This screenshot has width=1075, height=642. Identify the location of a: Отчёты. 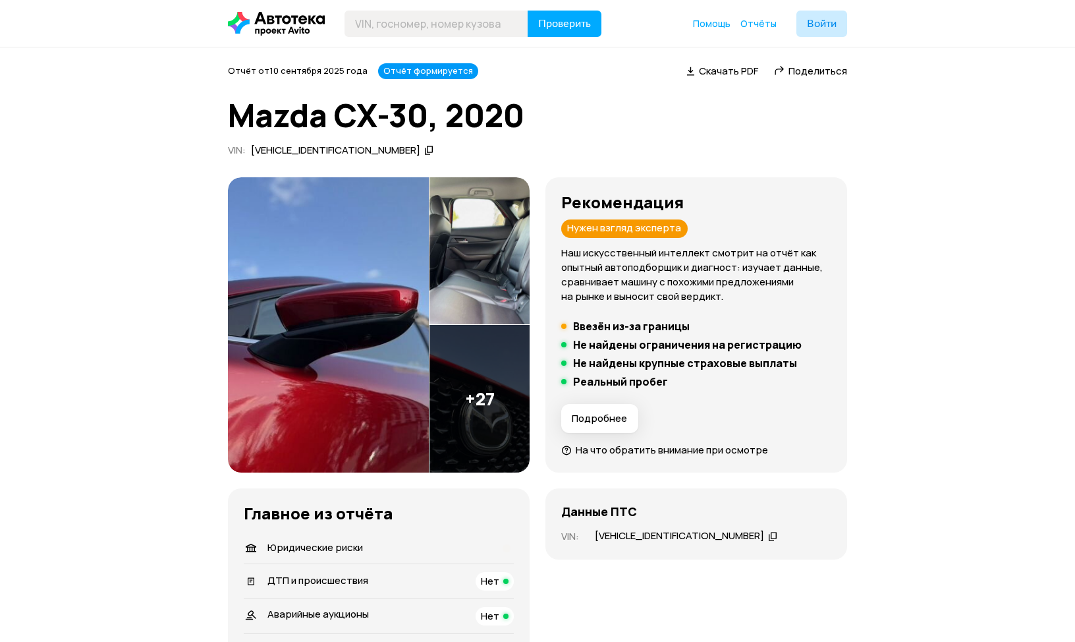
(758, 24).